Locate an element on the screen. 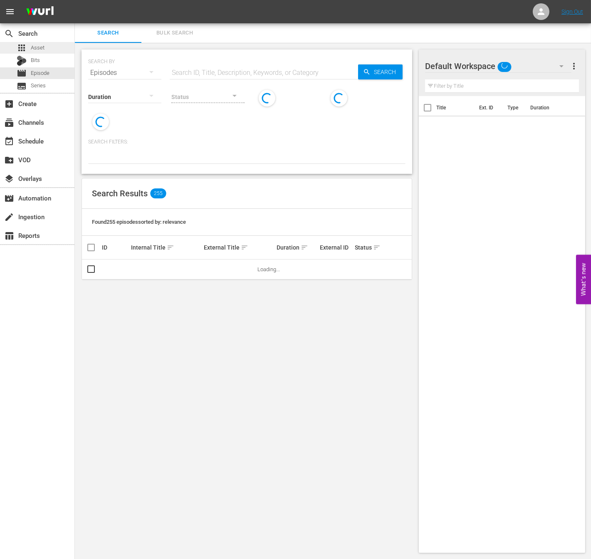 This screenshot has height=559, width=591. span: Automation is located at coordinates (9, 198).